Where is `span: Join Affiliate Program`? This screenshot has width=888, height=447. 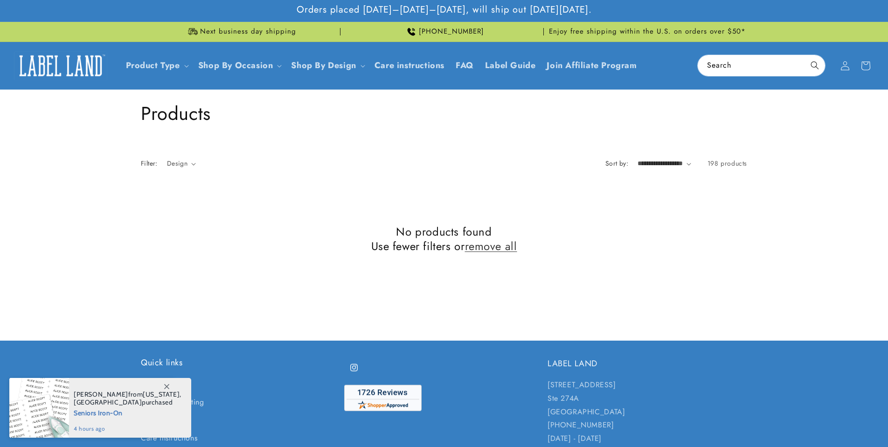
span: Join Affiliate Program is located at coordinates (591, 65).